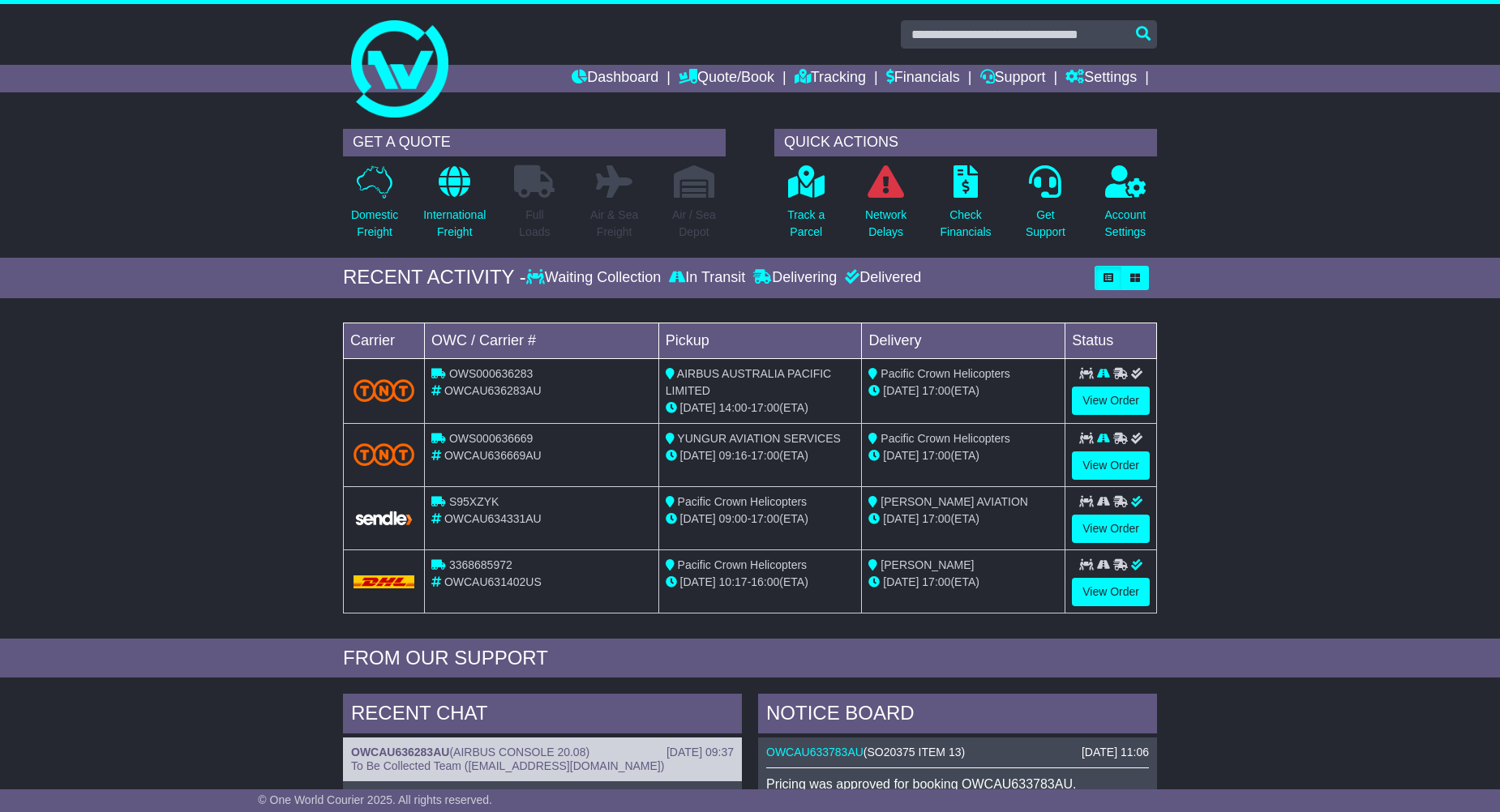 This screenshot has height=812, width=1500. I want to click on p: Air & Sea Freight, so click(614, 224).